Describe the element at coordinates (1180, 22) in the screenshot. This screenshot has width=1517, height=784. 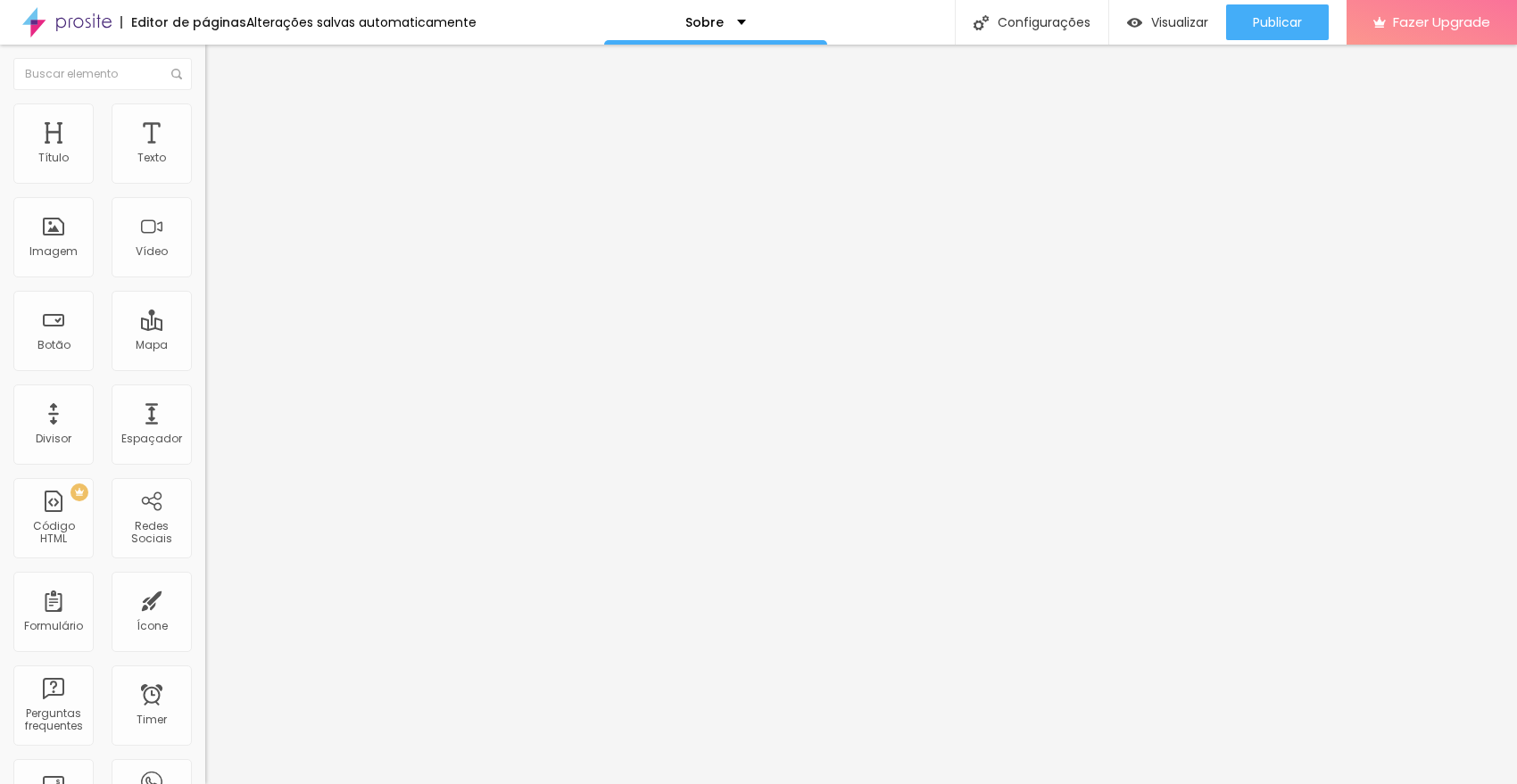
I see `span: Visualizar` at that location.